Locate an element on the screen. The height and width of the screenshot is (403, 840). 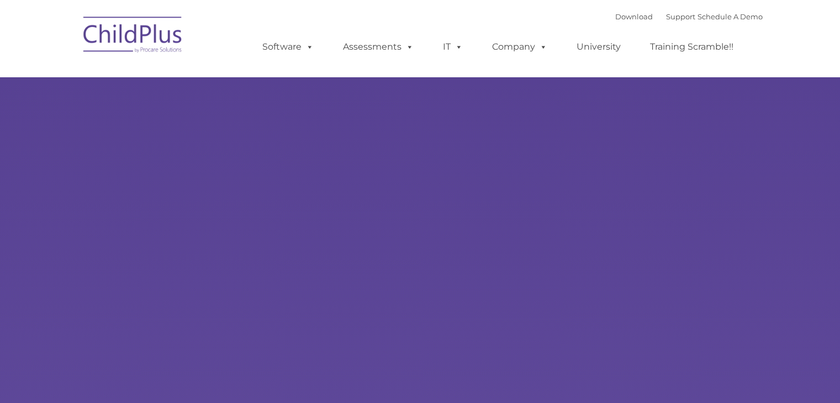
a: Training Scramble!! is located at coordinates (692, 47).